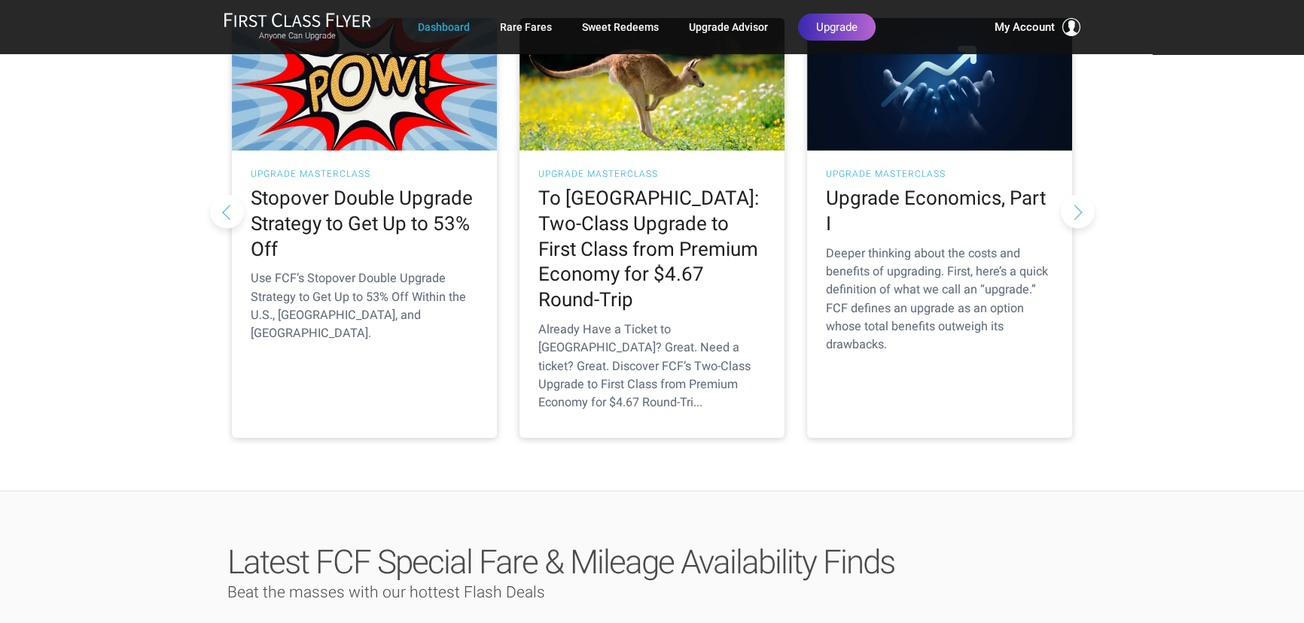  I want to click on span: Latest FCF Special Fare & Mileage Availability Finds, so click(561, 562).